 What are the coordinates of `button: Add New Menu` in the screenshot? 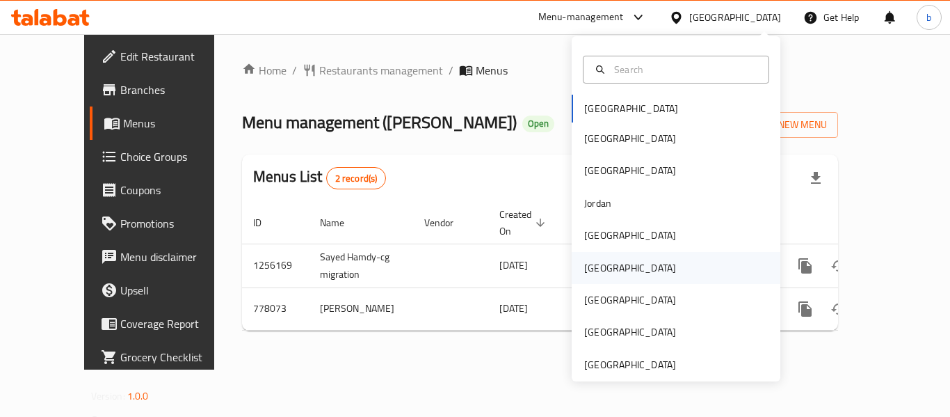 It's located at (784, 124).